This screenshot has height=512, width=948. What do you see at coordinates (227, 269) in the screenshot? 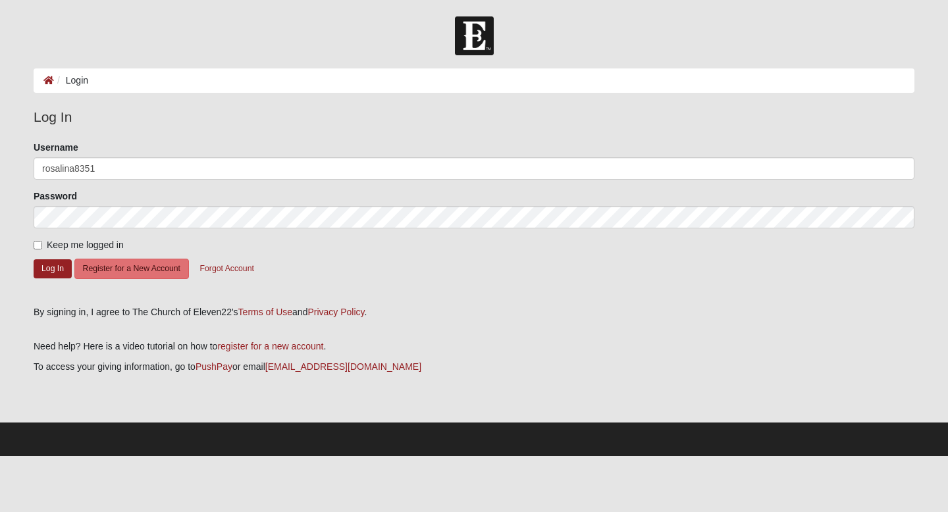
I see `button: Forgot Account` at bounding box center [227, 269].